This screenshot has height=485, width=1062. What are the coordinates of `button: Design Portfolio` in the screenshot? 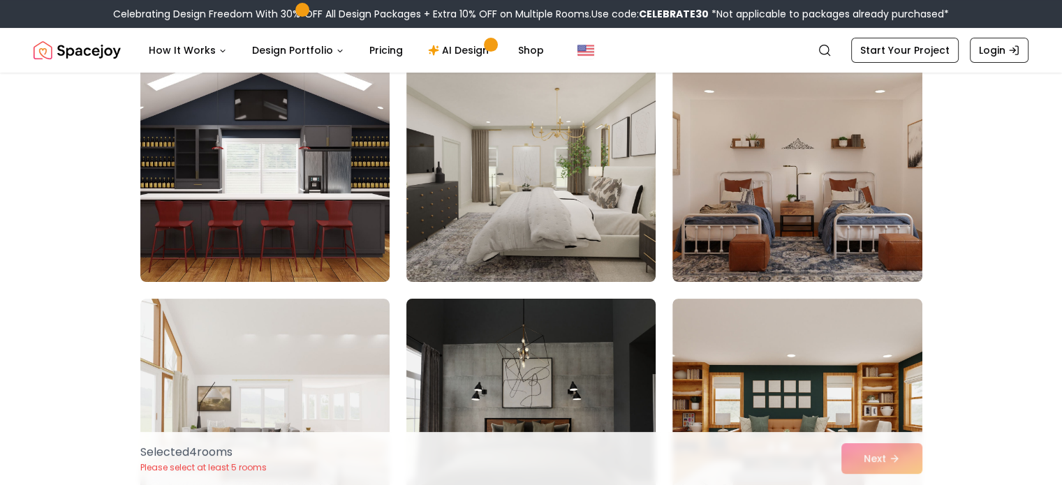 It's located at (298, 50).